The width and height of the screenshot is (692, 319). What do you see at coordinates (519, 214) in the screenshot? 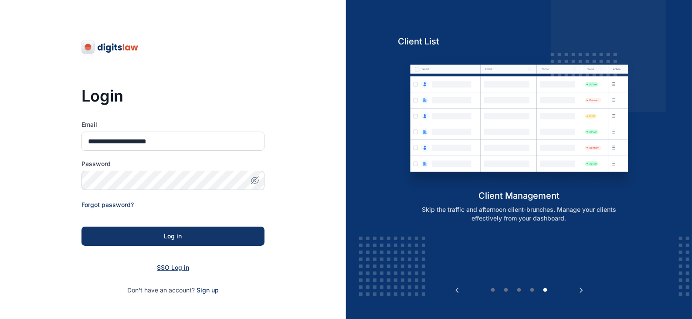
I see `p: Skip the traffic and afternoon client-brunches. Manage your clients effectively from your dashboard.` at bounding box center [519, 214].